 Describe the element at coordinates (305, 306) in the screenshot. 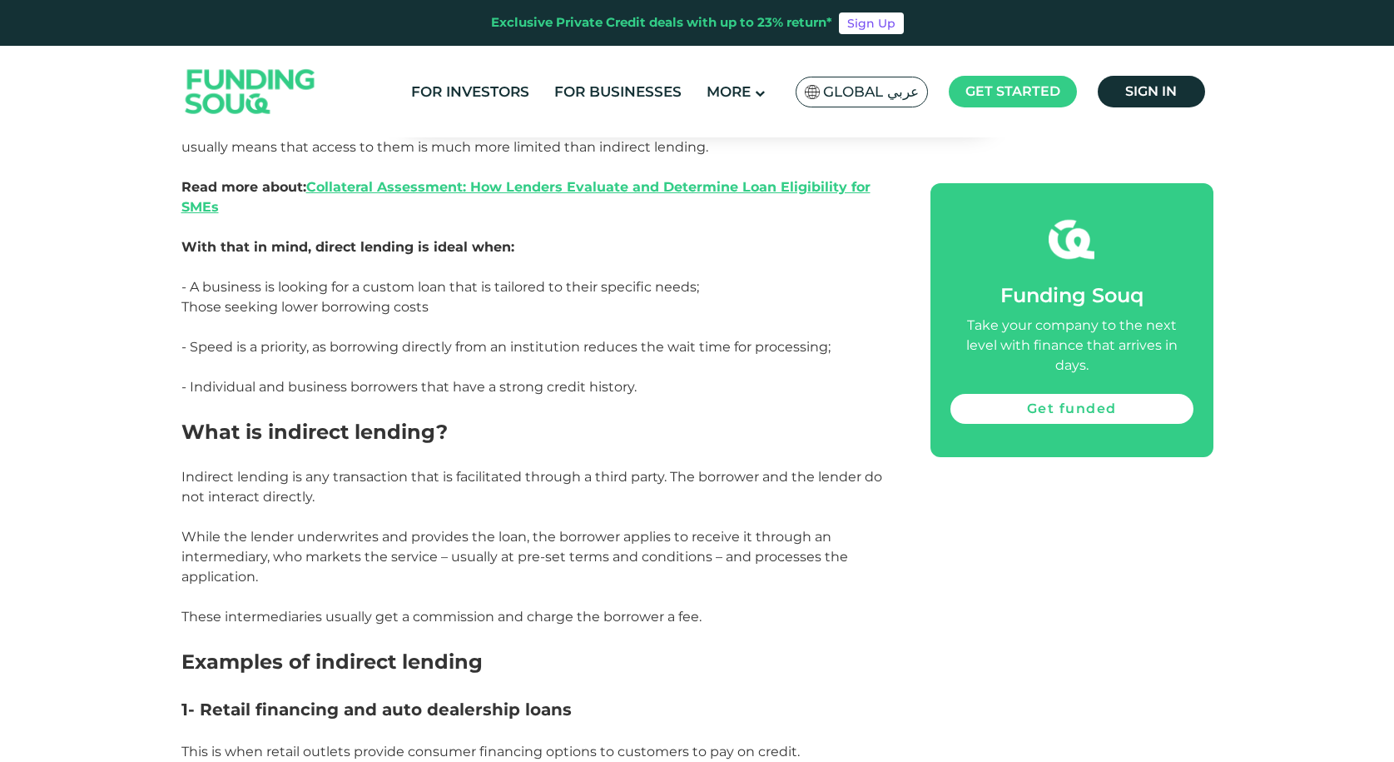

I see `span: Those seeking lower borrowing costs` at that location.